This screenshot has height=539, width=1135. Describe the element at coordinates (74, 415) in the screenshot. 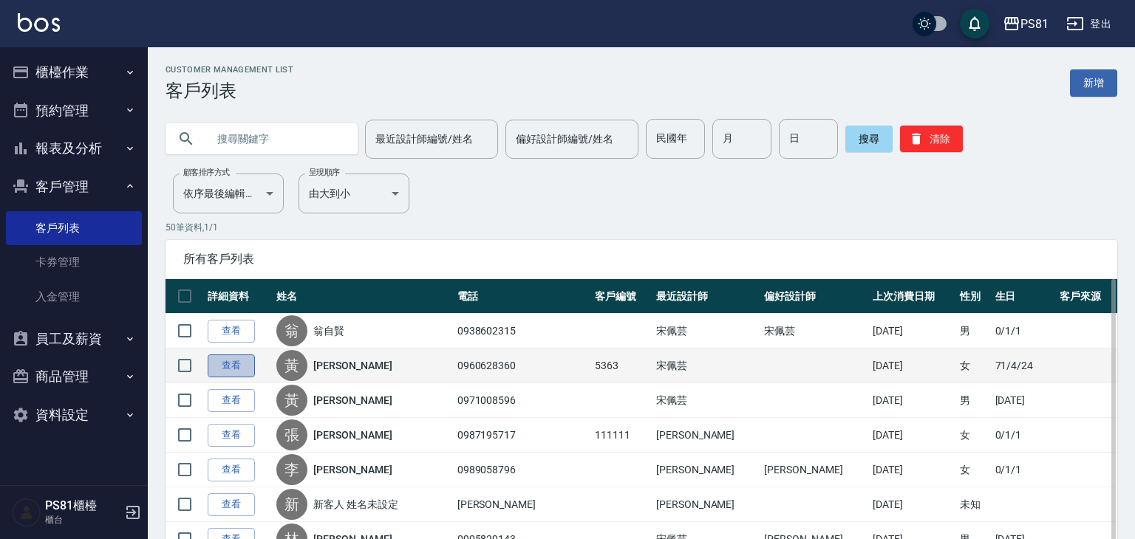

I see `button: 資料設定` at that location.